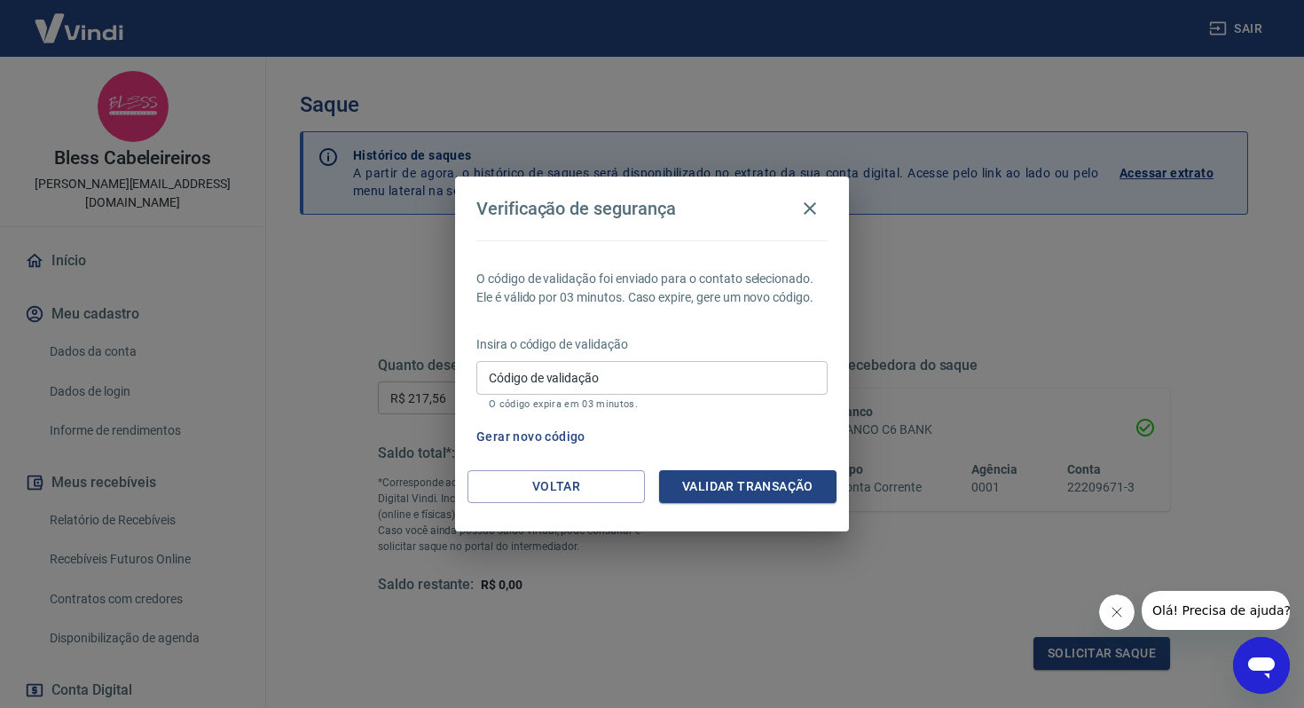  Describe the element at coordinates (80, 20) in the screenshot. I see `span: Olá! Precisa de ajuda?` at that location.